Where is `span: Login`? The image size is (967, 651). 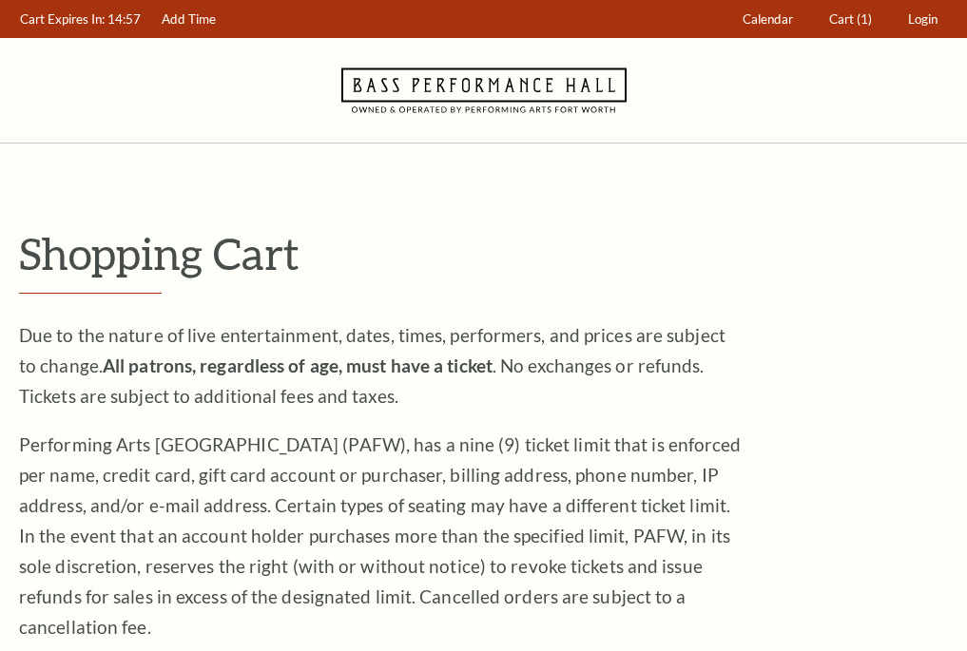 span: Login is located at coordinates (923, 19).